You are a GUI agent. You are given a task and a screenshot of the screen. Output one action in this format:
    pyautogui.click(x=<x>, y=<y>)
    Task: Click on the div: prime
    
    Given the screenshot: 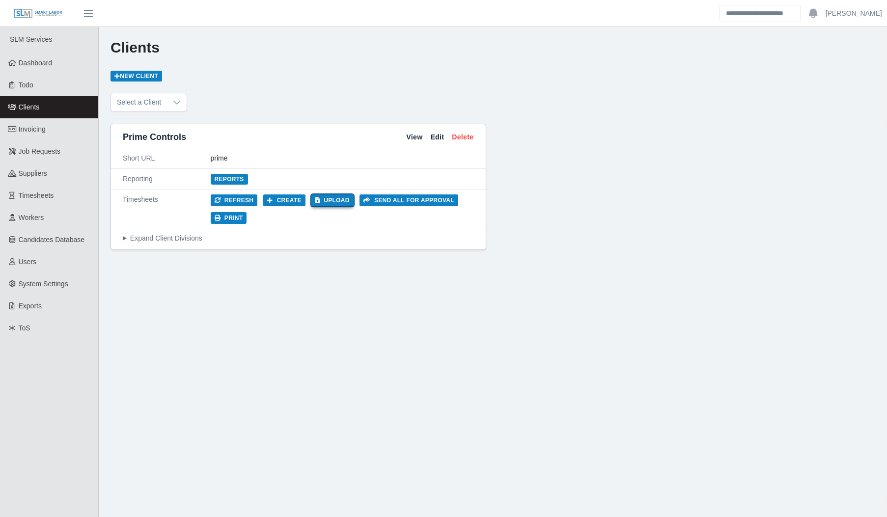 What is the action you would take?
    pyautogui.click(x=342, y=158)
    